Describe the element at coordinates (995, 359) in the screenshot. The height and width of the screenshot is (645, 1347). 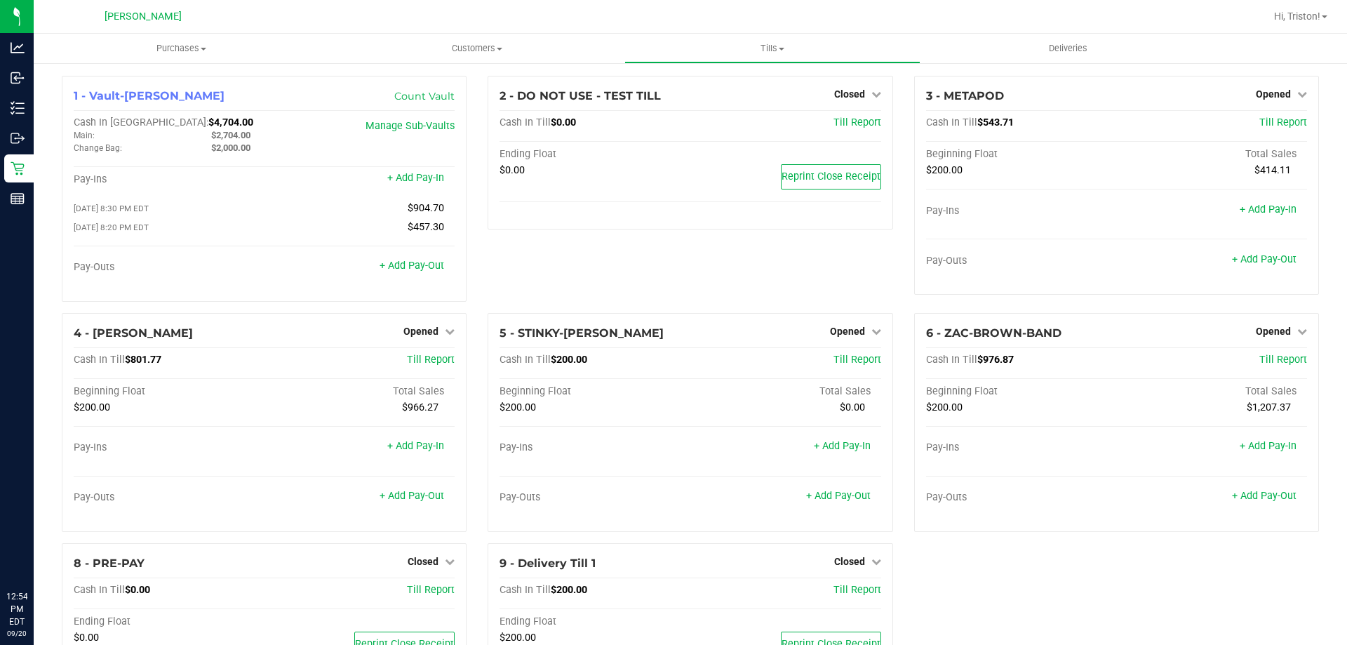
I see `span: $976.87` at that location.